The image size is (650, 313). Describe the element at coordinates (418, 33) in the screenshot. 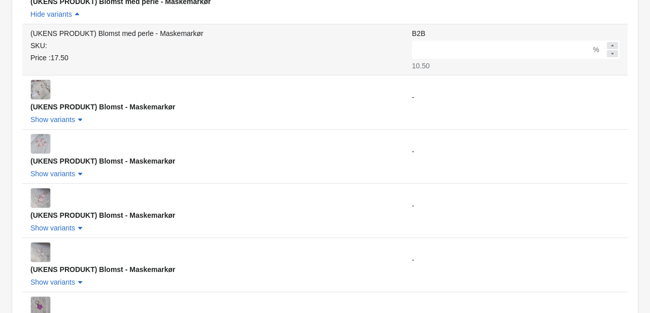

I see `label: B2B` at that location.